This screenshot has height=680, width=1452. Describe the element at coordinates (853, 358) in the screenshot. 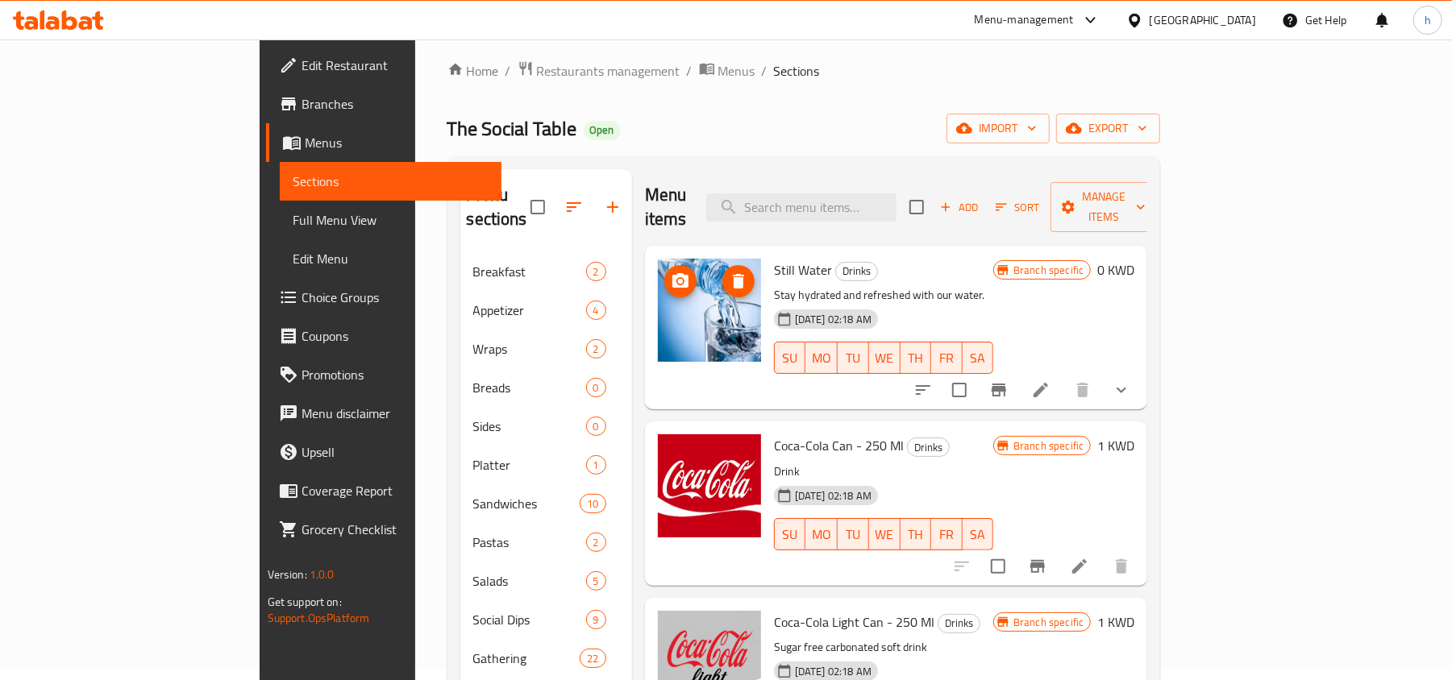

I see `button: TU` at that location.